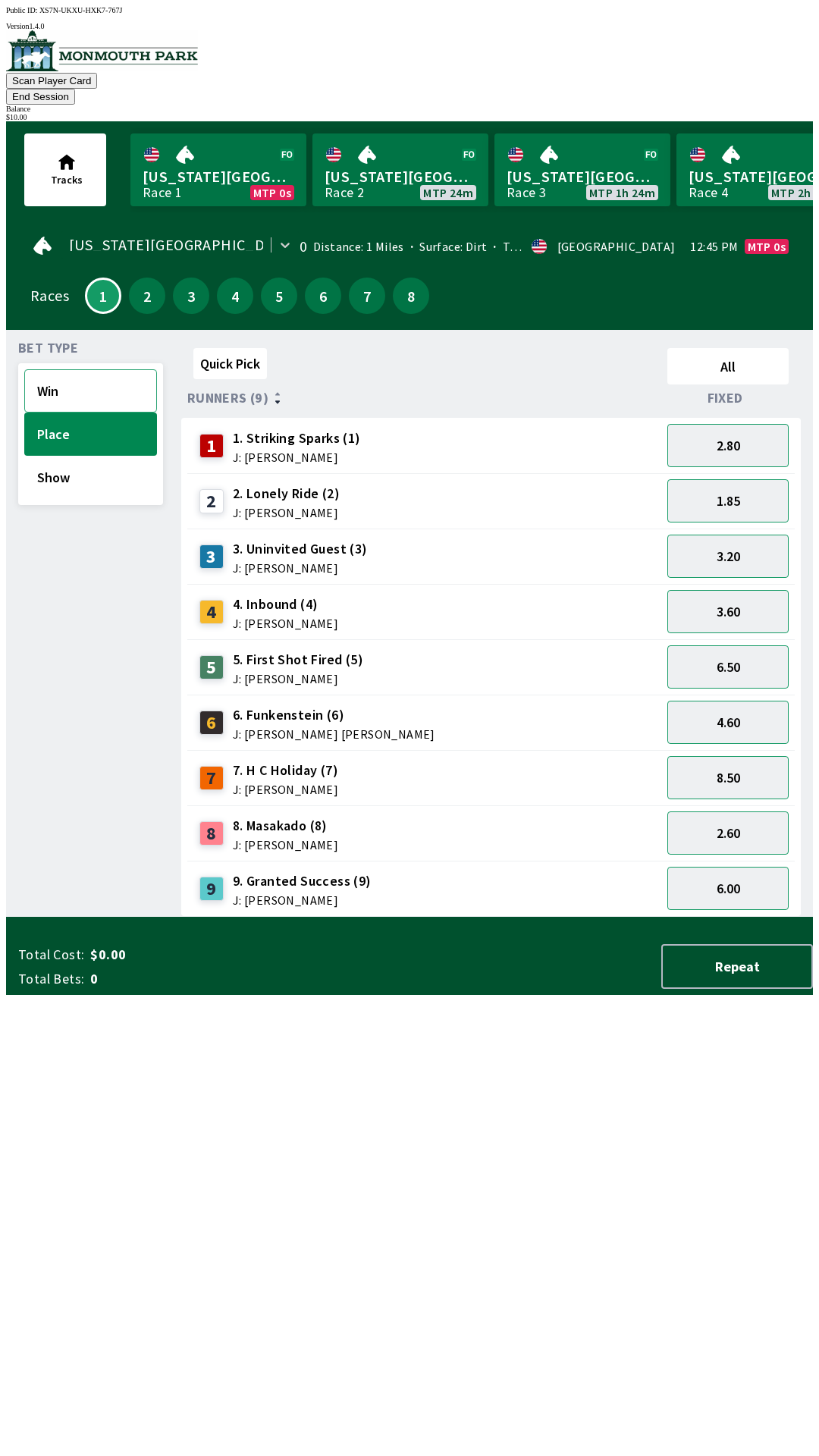  What do you see at coordinates (727, 445) in the screenshot?
I see `span: 2.80` at bounding box center [727, 445].